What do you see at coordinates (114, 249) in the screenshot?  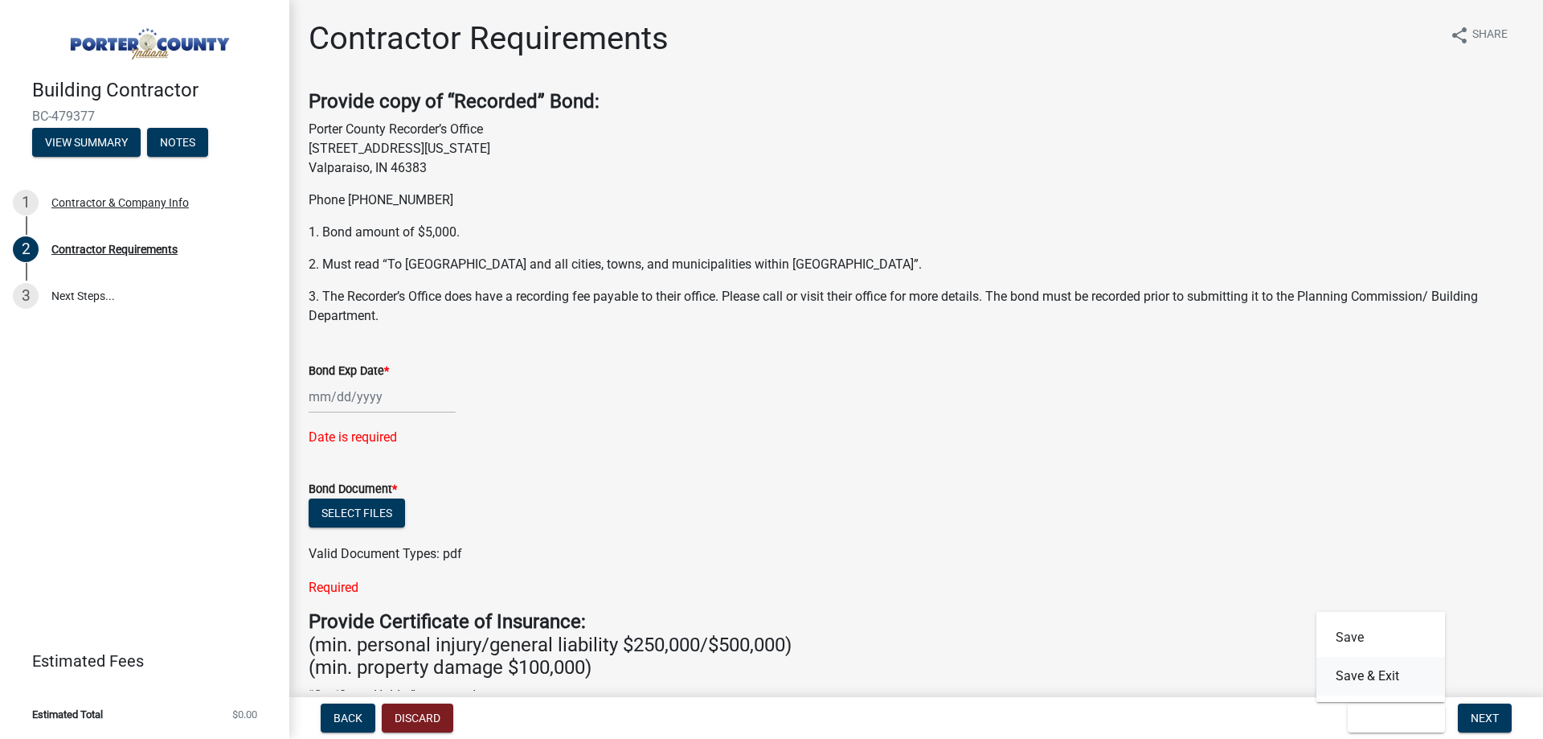 I see `div: Contractor Requirements` at bounding box center [114, 249].